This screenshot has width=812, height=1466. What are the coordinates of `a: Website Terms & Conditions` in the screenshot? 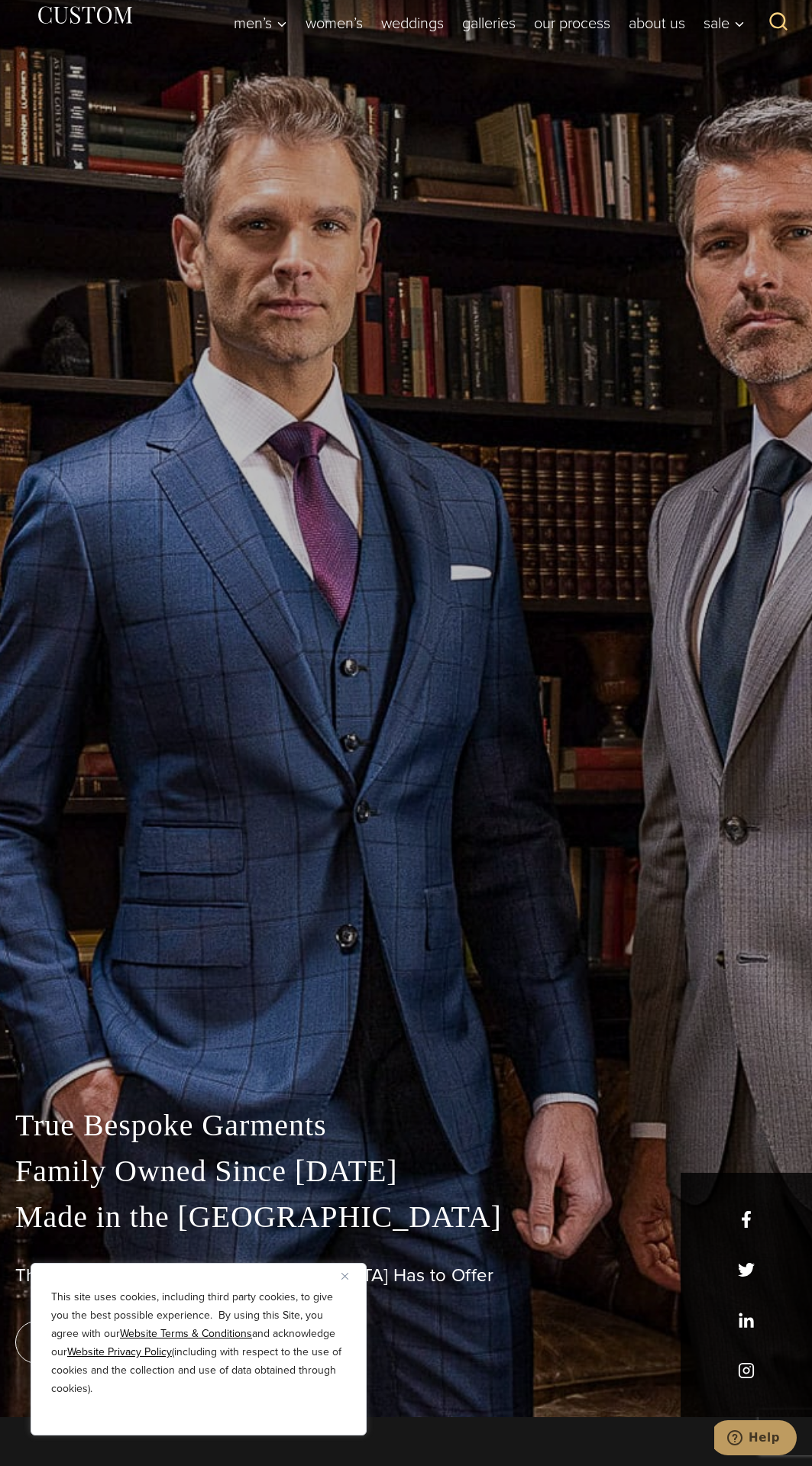 It's located at (186, 1333).